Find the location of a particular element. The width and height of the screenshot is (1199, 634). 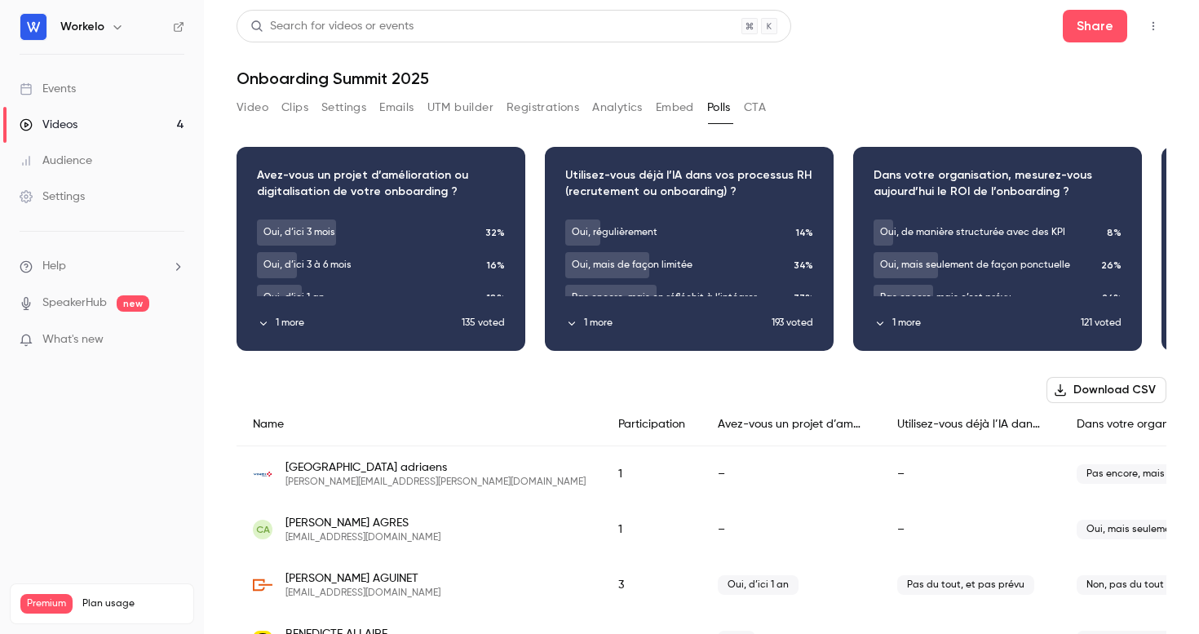

span: Premium is located at coordinates (46, 603).